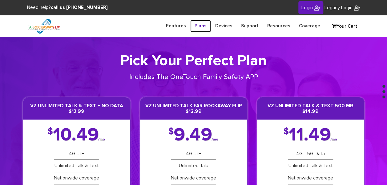 The height and width of the screenshot is (185, 387). Describe the element at coordinates (310, 154) in the screenshot. I see `li: 4G - 5G Data` at that location.